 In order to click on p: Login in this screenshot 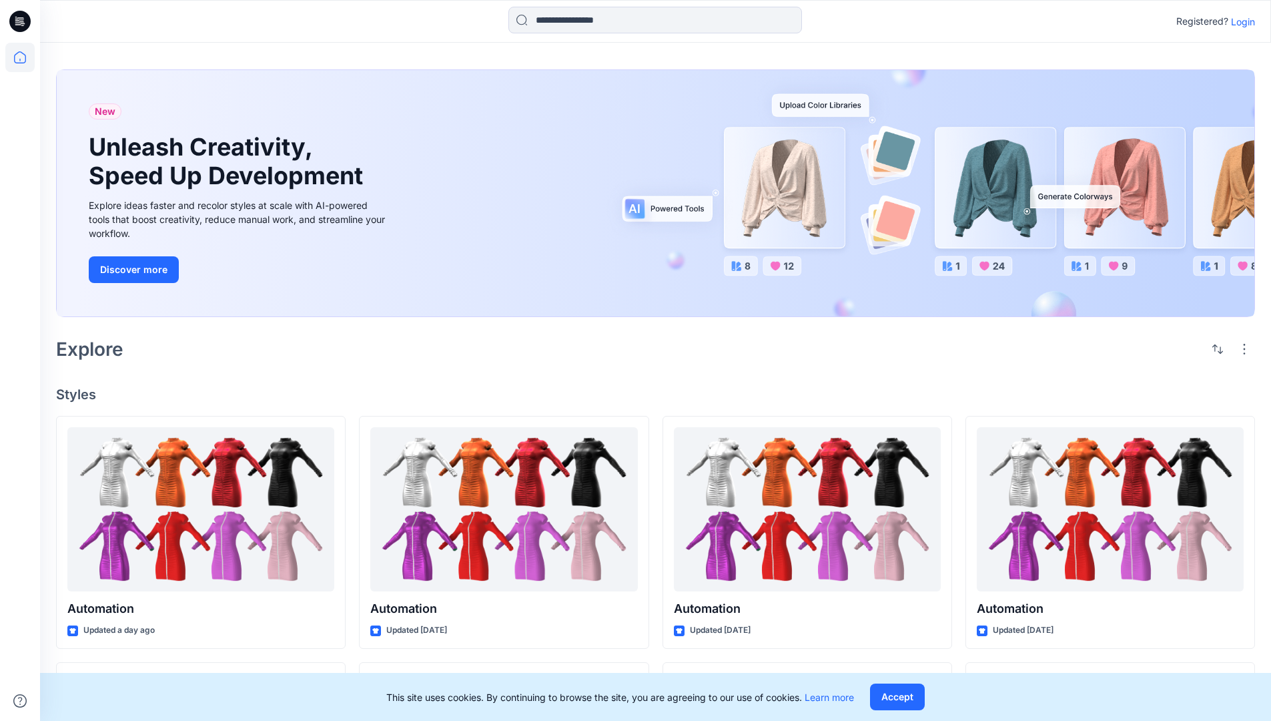, I will do `click(1243, 21)`.